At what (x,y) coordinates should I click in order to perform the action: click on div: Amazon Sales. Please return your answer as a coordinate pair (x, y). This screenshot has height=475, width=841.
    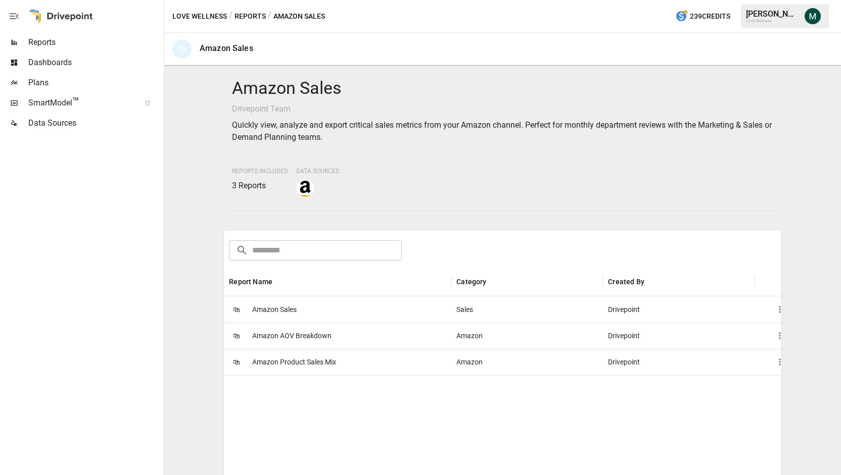
    Looking at the image, I should click on (226, 48).